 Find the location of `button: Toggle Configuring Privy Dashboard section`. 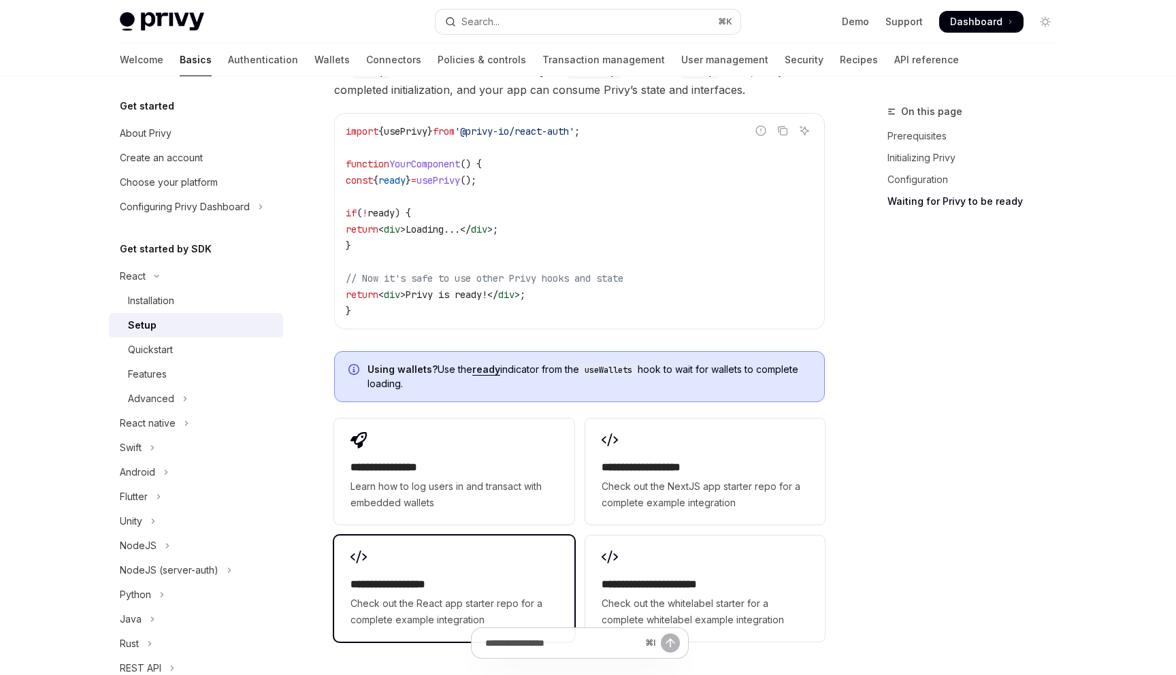

button: Toggle Configuring Privy Dashboard section is located at coordinates (196, 207).